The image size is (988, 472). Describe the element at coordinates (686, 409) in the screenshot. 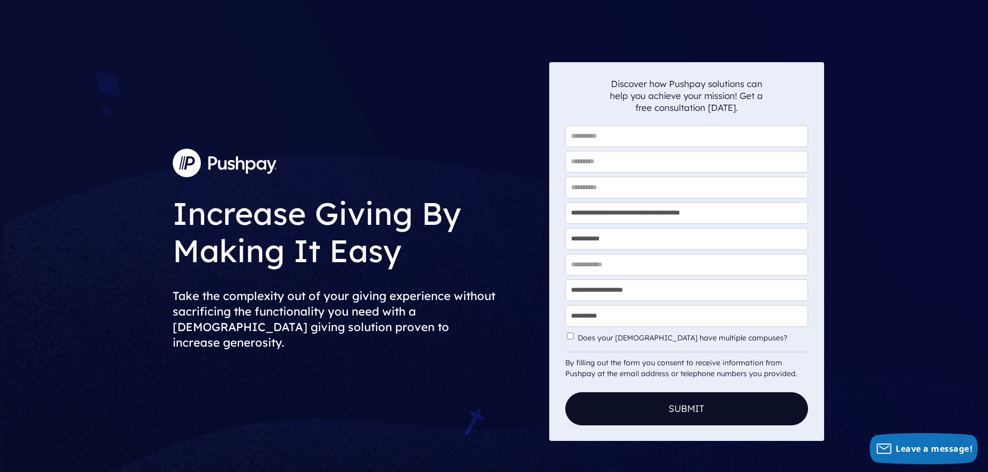

I see `button: Submit` at that location.